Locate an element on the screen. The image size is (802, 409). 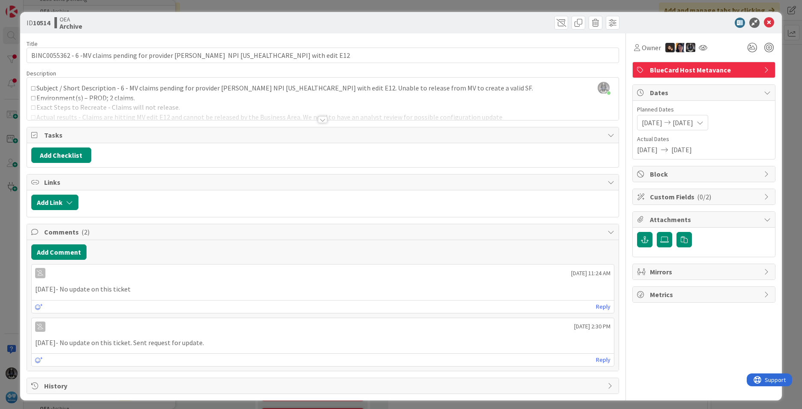
button: Add Comment is located at coordinates (59, 252).